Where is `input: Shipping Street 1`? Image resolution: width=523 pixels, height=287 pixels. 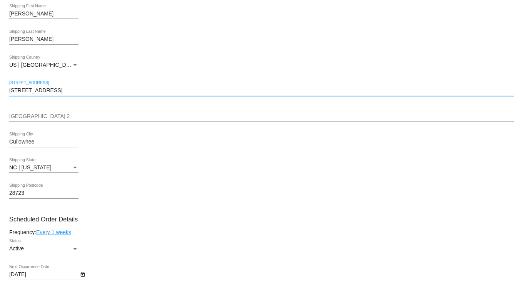
input: Shipping Street 1 is located at coordinates (262, 91).